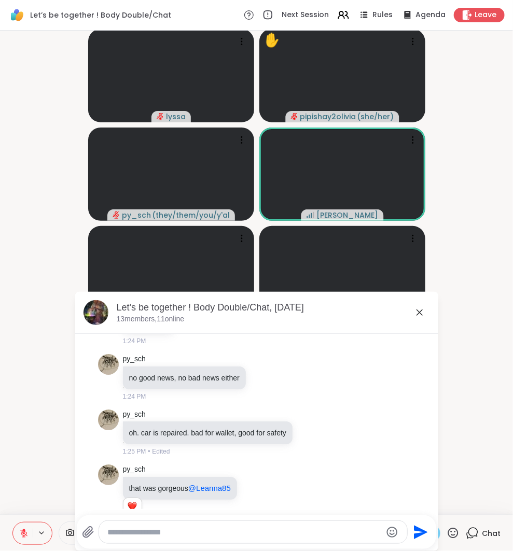 This screenshot has height=551, width=513. What do you see at coordinates (305, 15) in the screenshot?
I see `span: Next Session` at bounding box center [305, 15].